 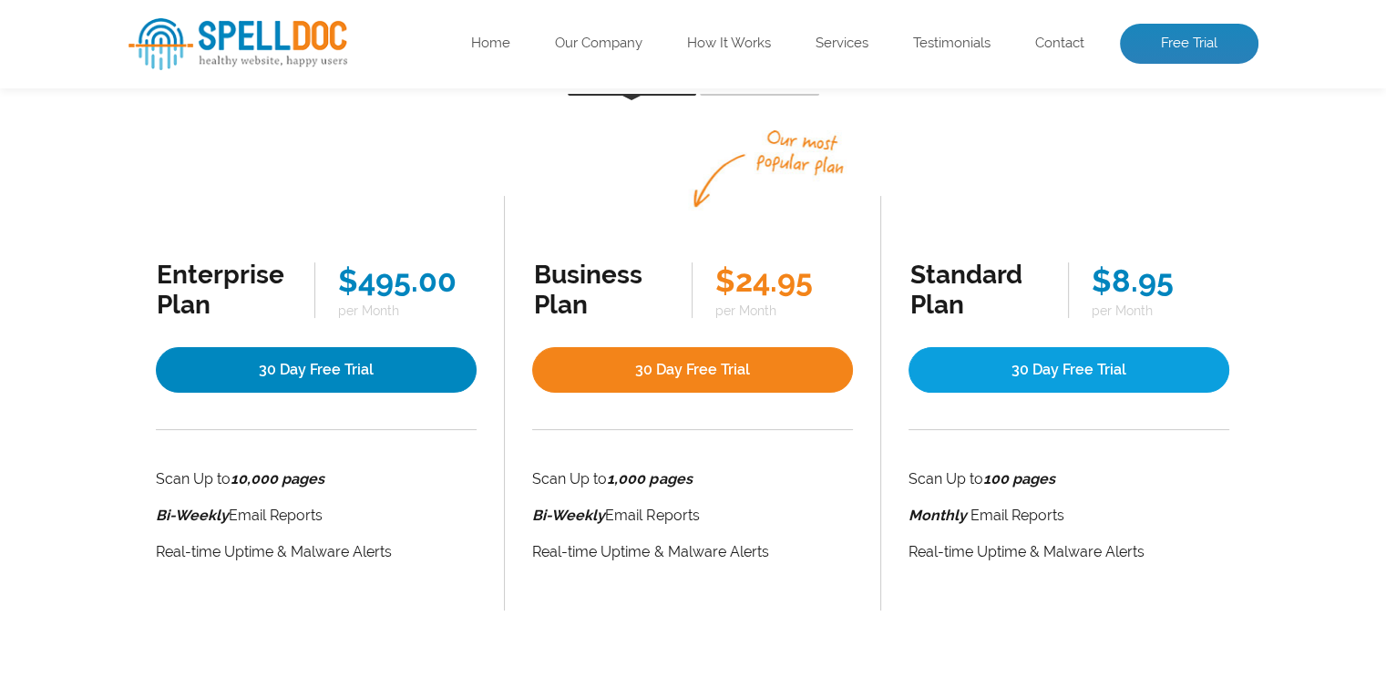 What do you see at coordinates (1189, 44) in the screenshot?
I see `a: Free Trial` at bounding box center [1189, 44].